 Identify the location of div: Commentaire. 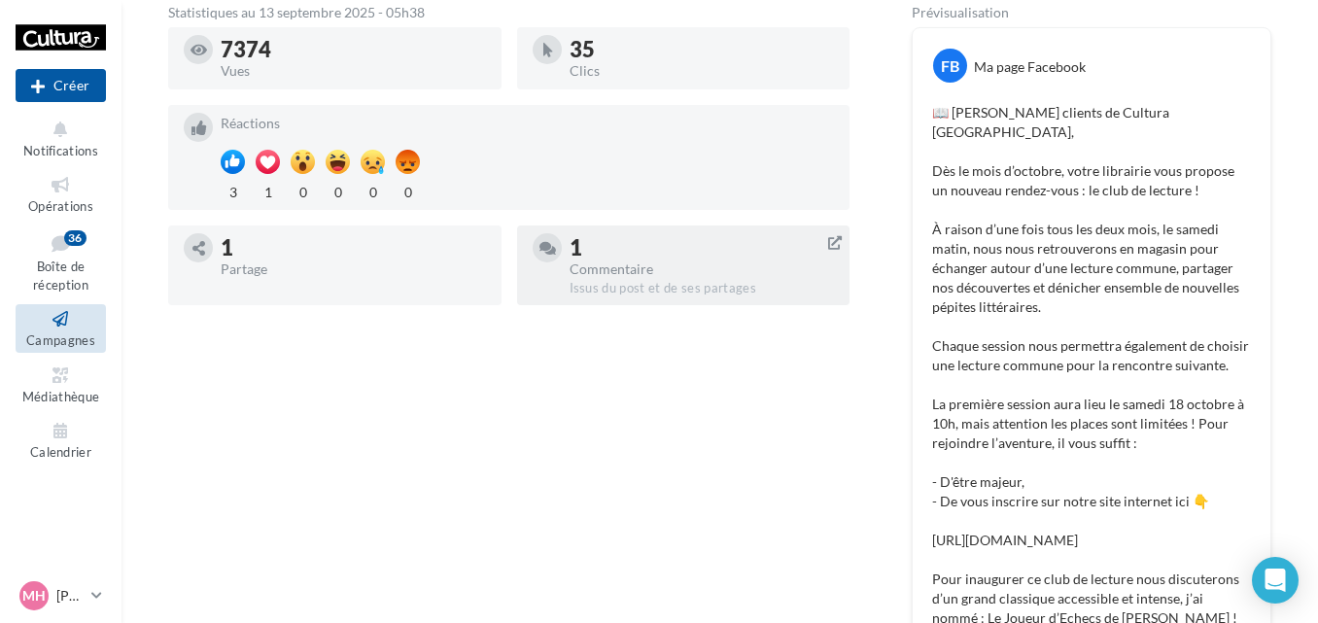
(702, 269).